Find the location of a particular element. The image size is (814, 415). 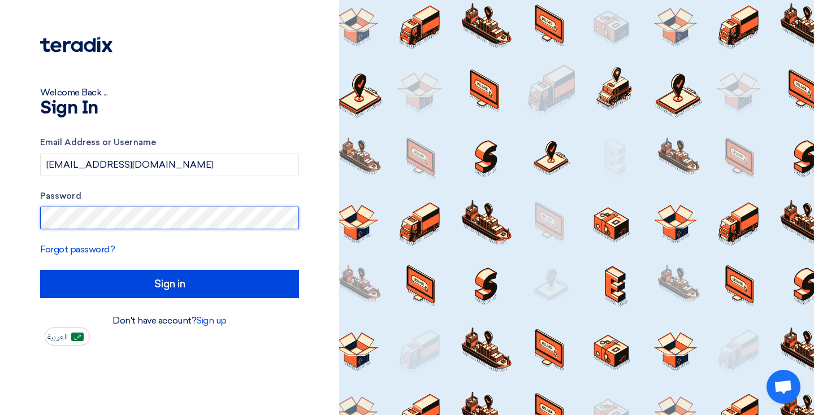

a: Forgot password? is located at coordinates (77, 249).